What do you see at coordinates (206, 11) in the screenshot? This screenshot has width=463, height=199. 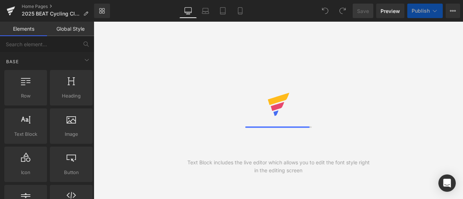 I see `a: Laptop` at bounding box center [206, 11].